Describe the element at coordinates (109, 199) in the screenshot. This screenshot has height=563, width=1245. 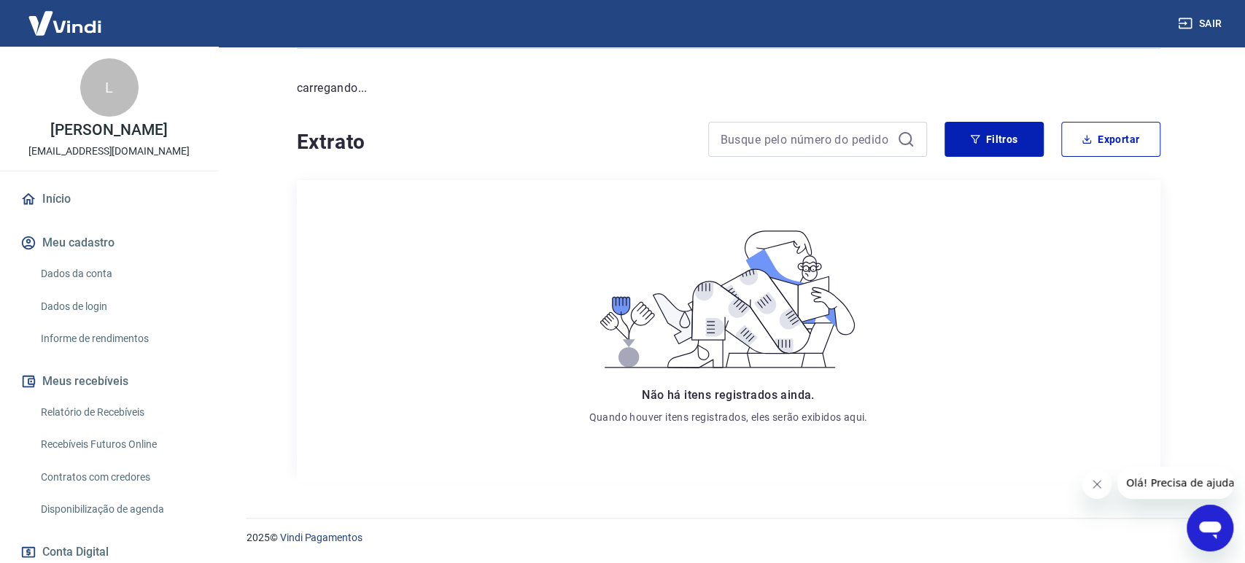
I see `a: Início` at that location.